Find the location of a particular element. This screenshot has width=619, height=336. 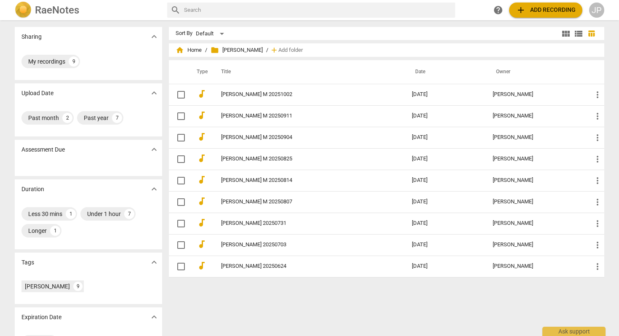

p: Sharing is located at coordinates (32, 37).